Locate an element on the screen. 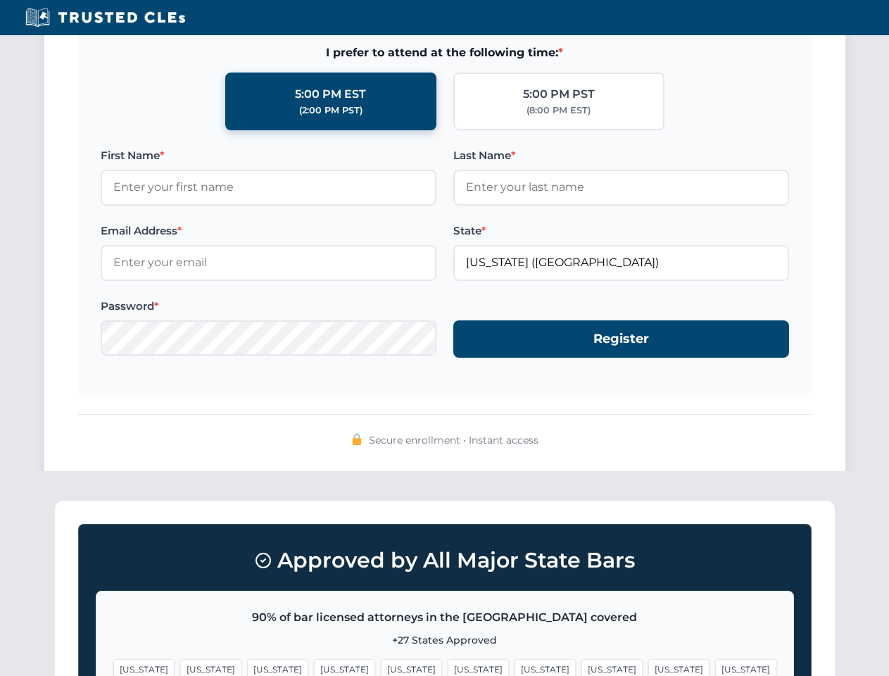 The image size is (889, 676). div: (8:00 PM EST) is located at coordinates (558, 111).